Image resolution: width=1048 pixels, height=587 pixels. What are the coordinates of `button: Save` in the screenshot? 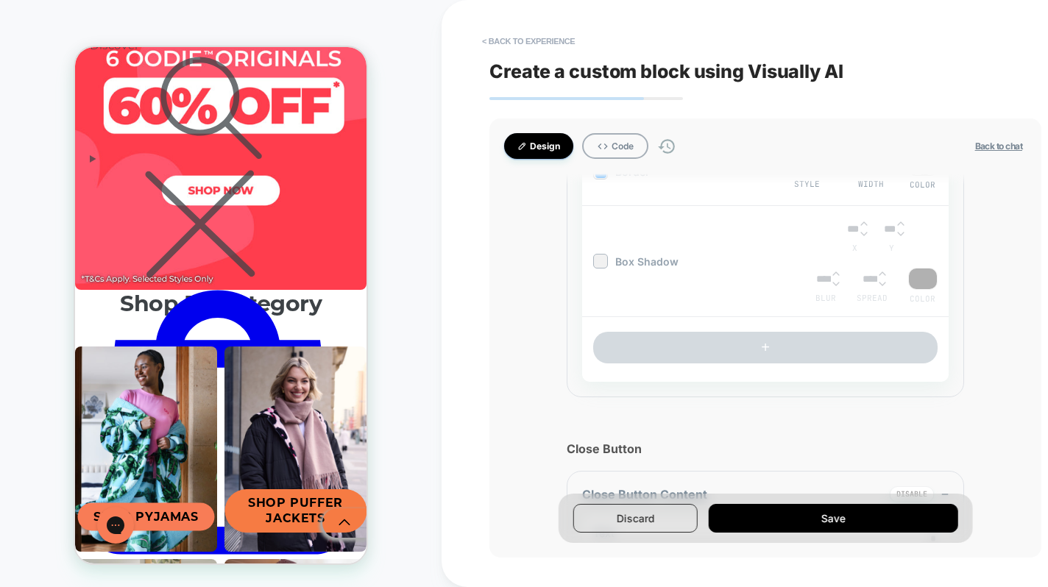 It's located at (833, 518).